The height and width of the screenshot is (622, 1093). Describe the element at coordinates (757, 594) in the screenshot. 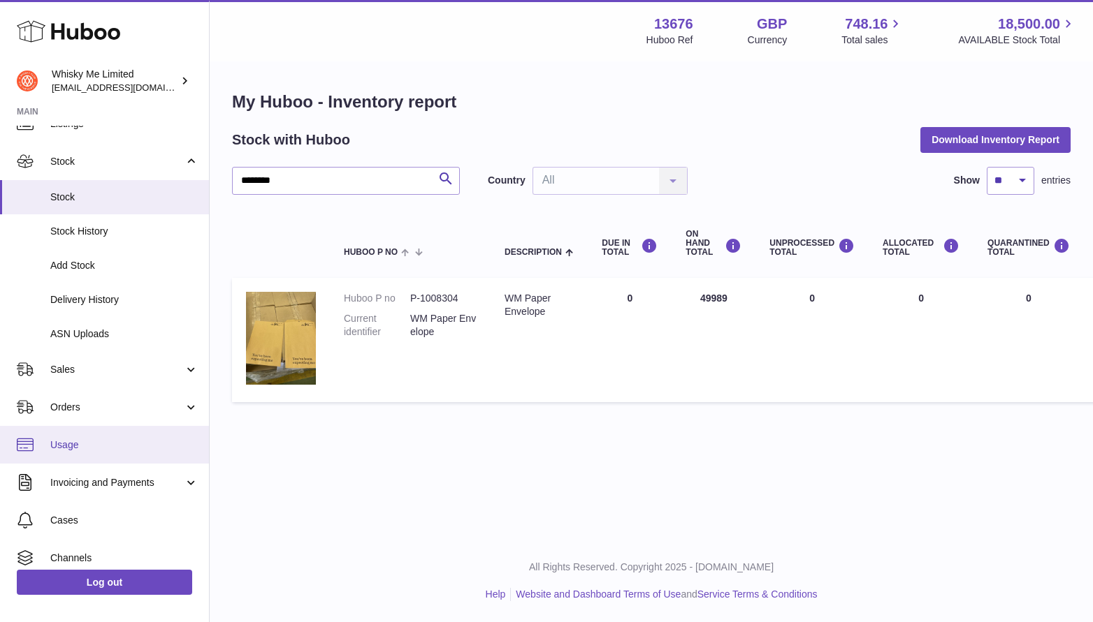

I see `a: Service Terms & Conditions` at that location.